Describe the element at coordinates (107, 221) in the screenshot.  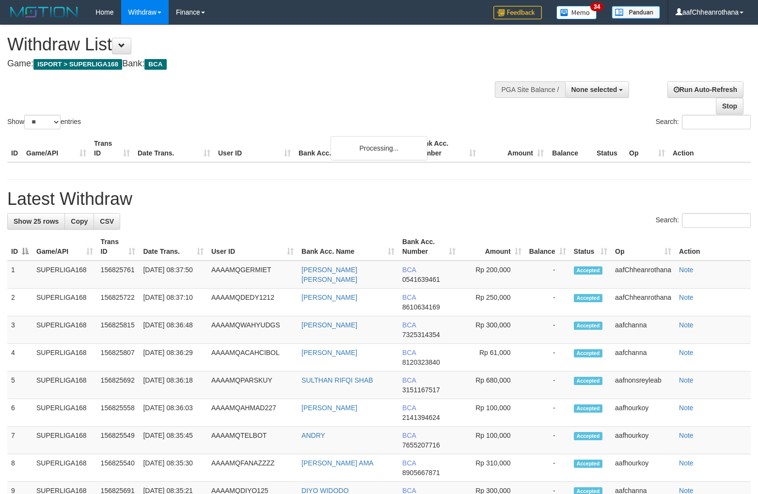
I see `a: CSV` at that location.